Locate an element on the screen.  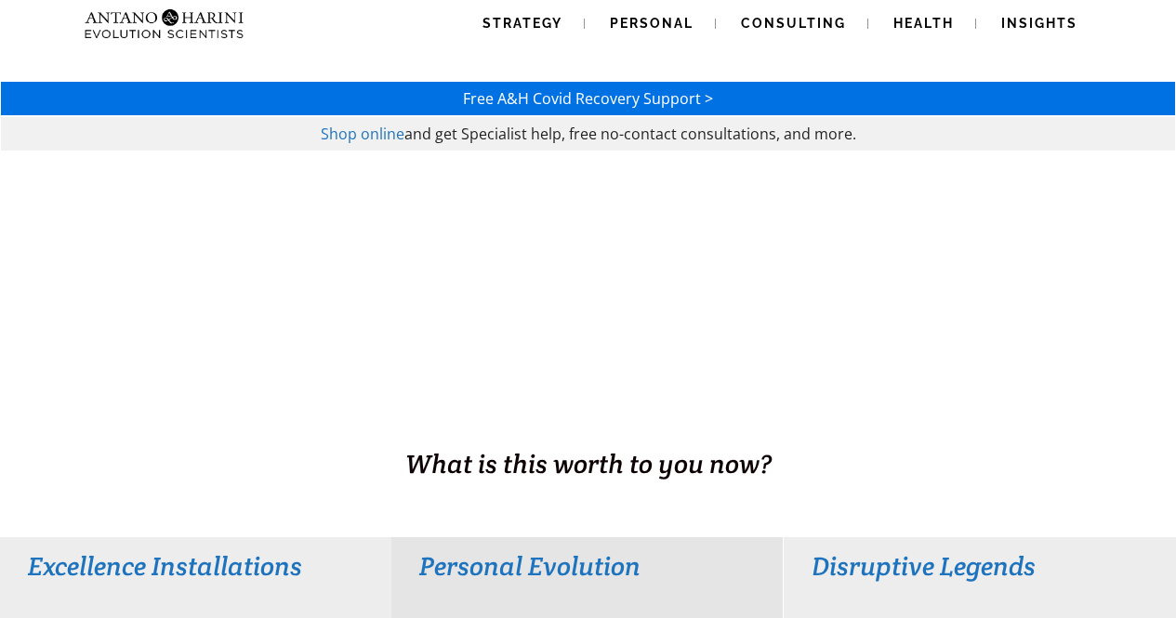
h3: Excellence Installations is located at coordinates (195, 566).